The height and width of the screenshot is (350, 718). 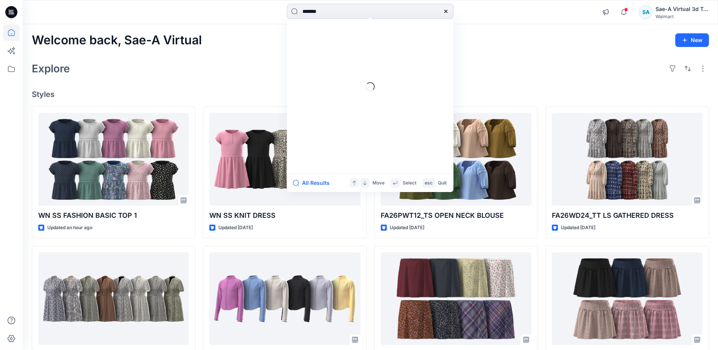 What do you see at coordinates (114, 298) in the screenshot?
I see `a: FA26WD27_TT SS BELTED SHORT DRESS` at bounding box center [114, 298].